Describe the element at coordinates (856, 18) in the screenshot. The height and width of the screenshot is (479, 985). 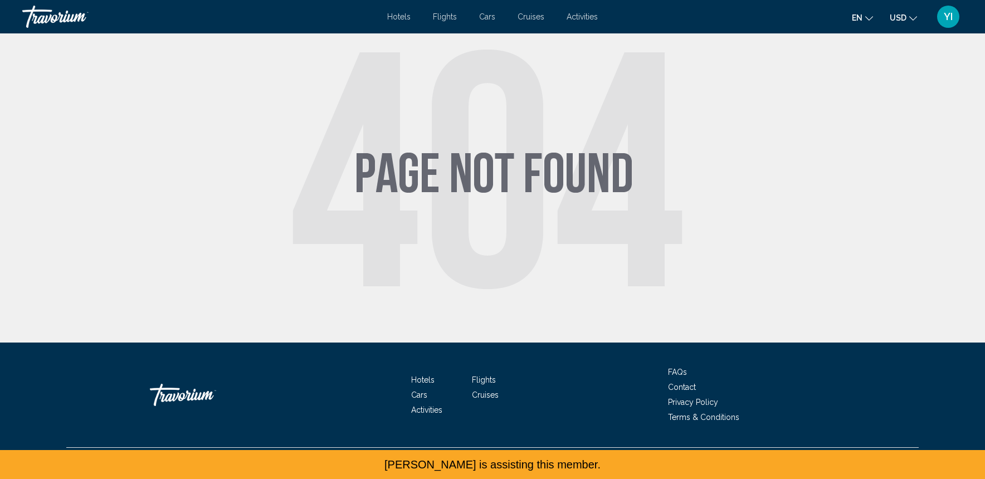
I see `span: en` at that location.